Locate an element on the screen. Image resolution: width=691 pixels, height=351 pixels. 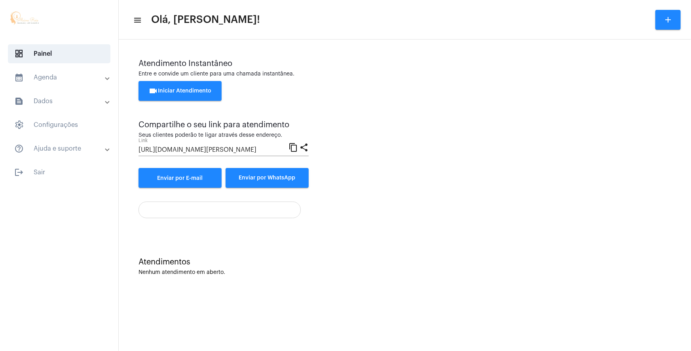
mat-icon: add is located at coordinates (668, 20).